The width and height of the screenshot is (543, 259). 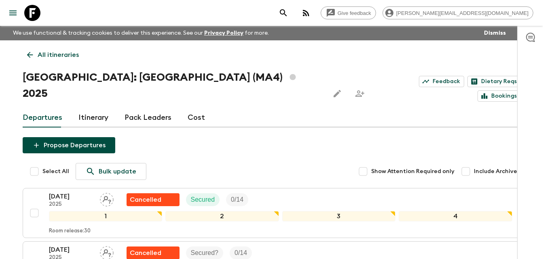 I want to click on a: Pack Leaders, so click(x=148, y=118).